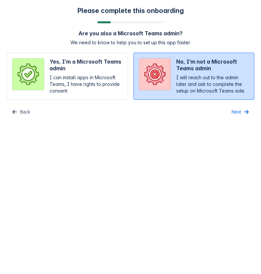  Describe the element at coordinates (25, 112) in the screenshot. I see `span: Back` at that location.